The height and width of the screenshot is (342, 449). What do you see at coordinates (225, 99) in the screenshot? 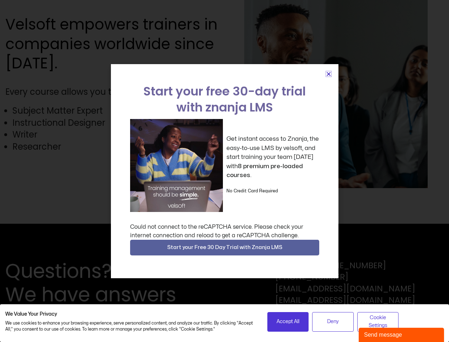
I see `h2: Start your free 30-day trial with znanja LMS` at bounding box center [225, 99].